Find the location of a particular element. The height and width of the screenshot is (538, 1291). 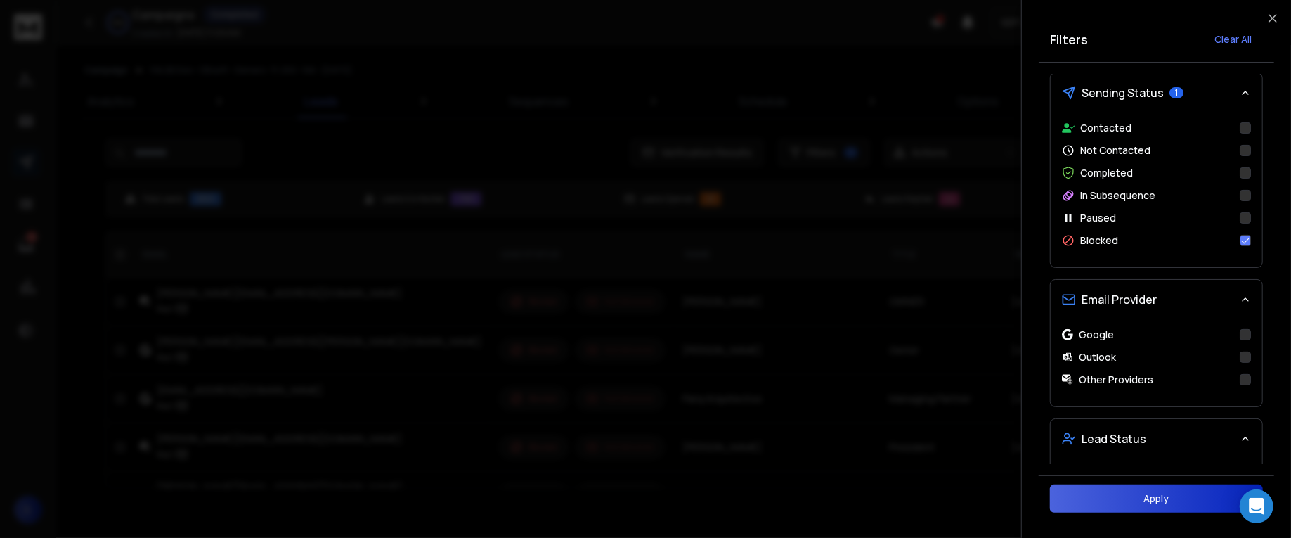

p: Completed is located at coordinates (1106, 173).